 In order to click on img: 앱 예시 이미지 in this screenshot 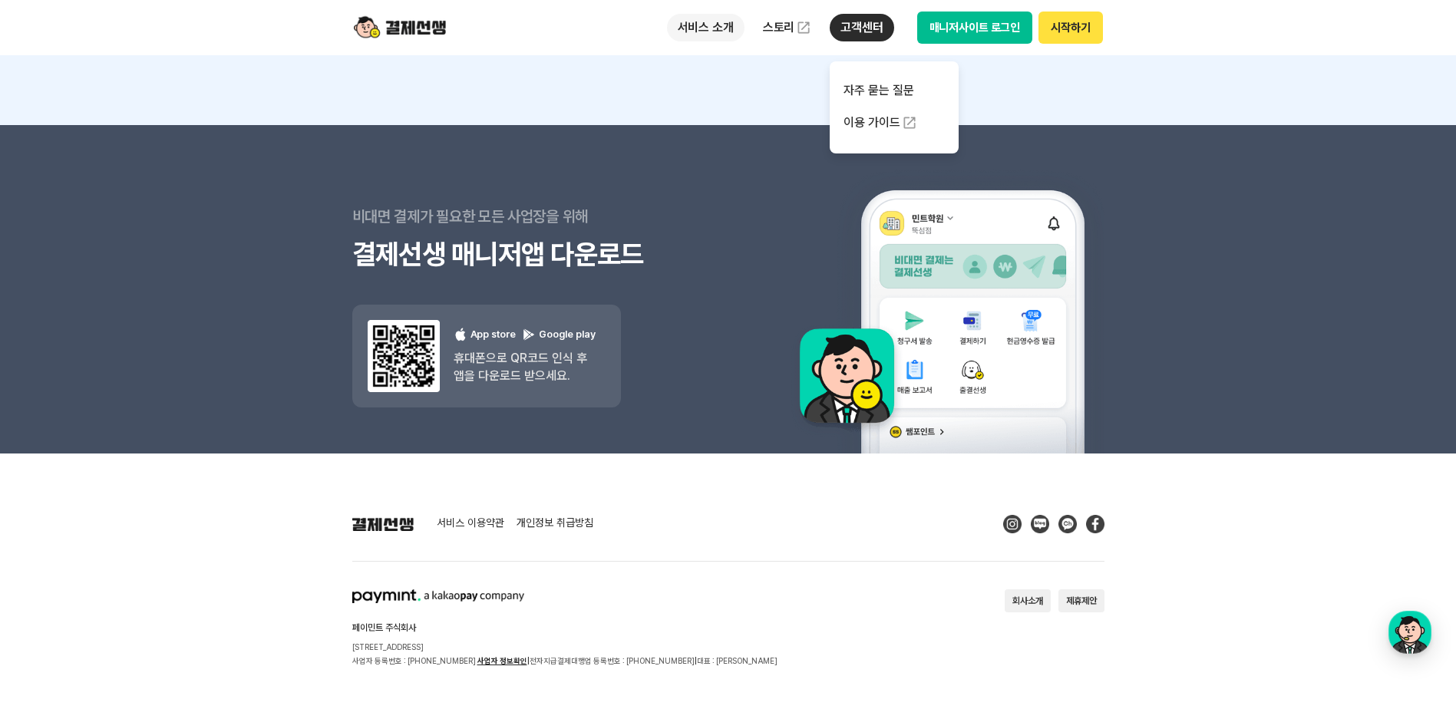, I will do `click(942, 291)`.